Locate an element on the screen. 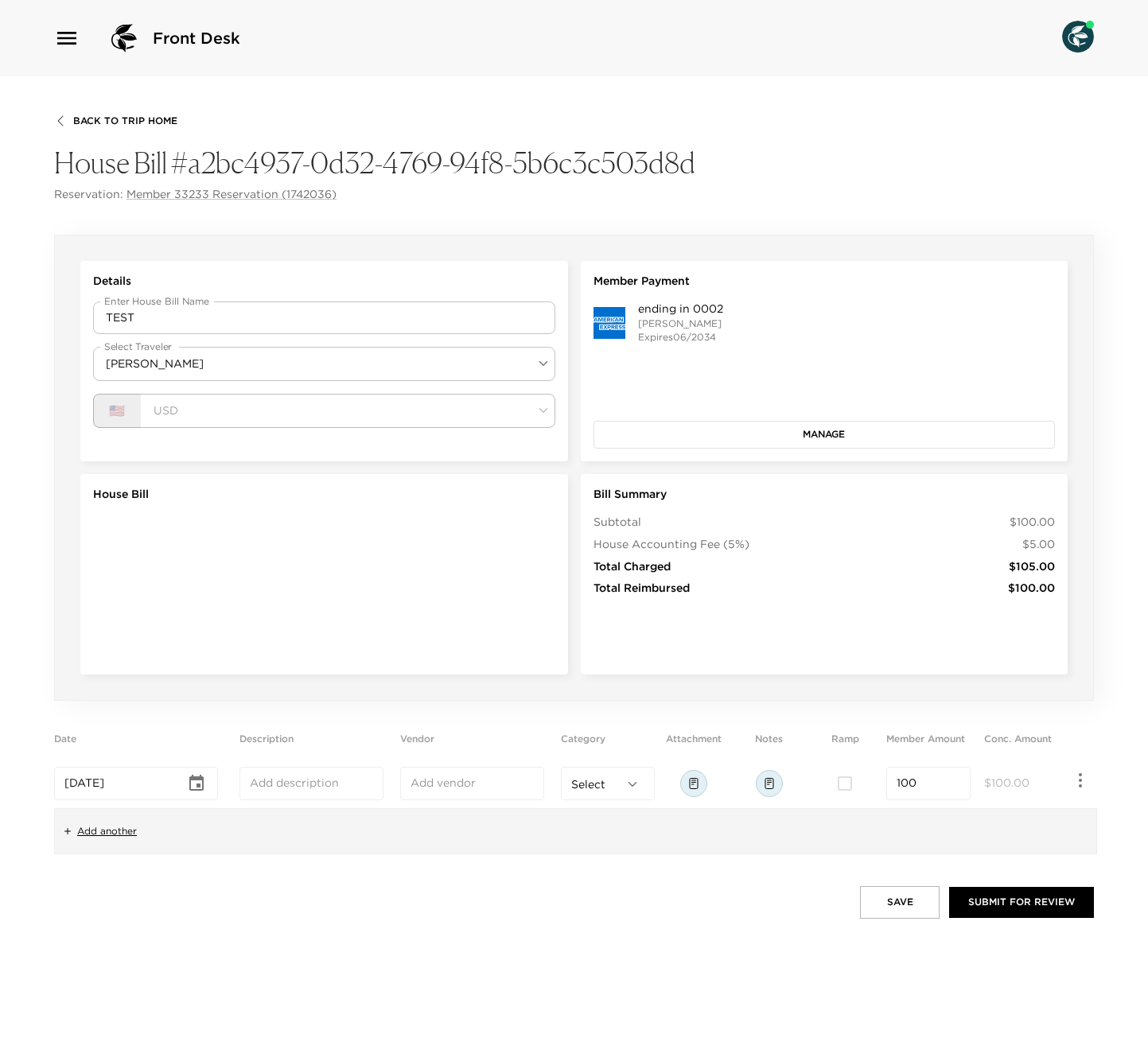  label: Enter House Bill Name is located at coordinates (157, 301).